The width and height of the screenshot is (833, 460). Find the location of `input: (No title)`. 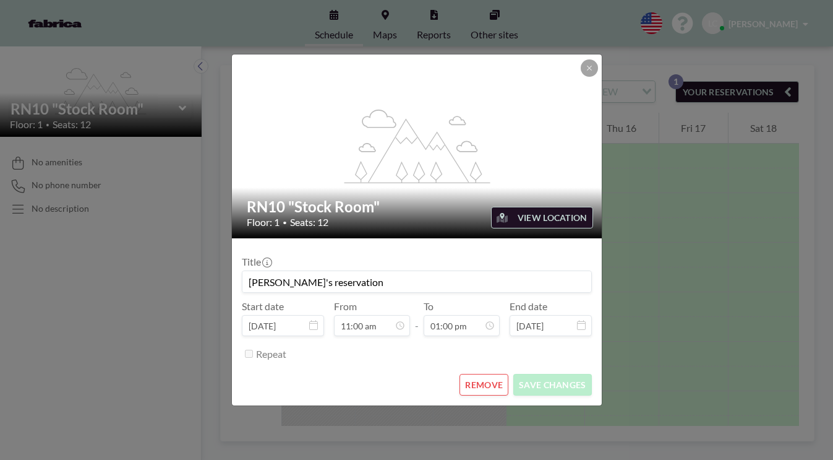

input: (No title) is located at coordinates (417, 282).